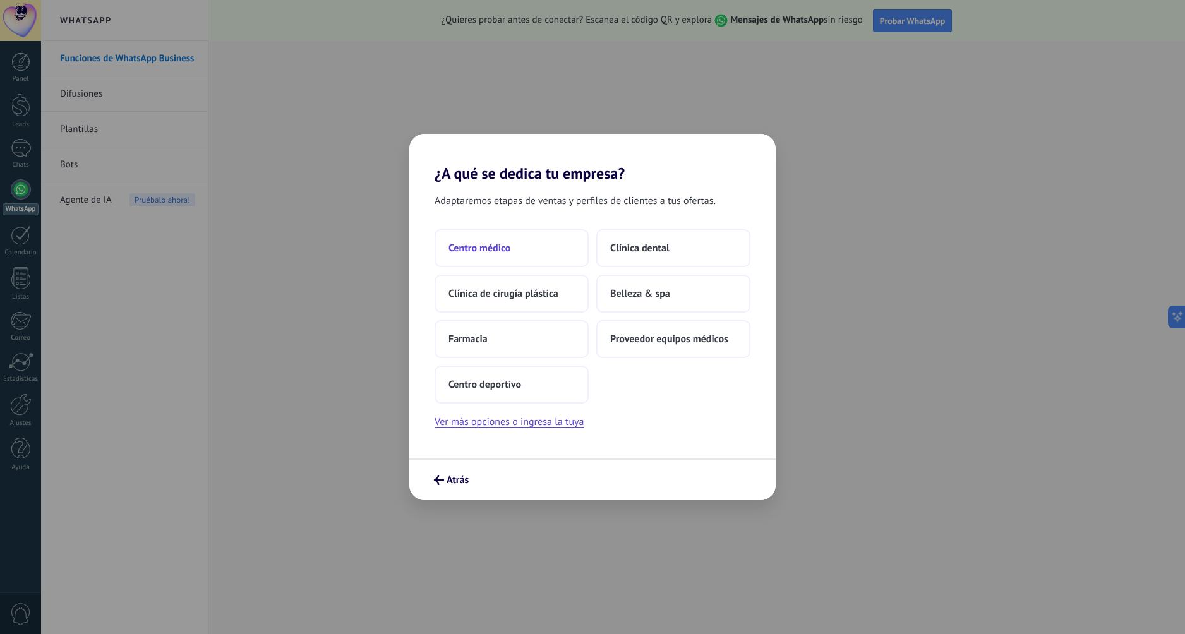 This screenshot has width=1185, height=634. Describe the element at coordinates (640, 248) in the screenshot. I see `span: Clínica dental` at that location.